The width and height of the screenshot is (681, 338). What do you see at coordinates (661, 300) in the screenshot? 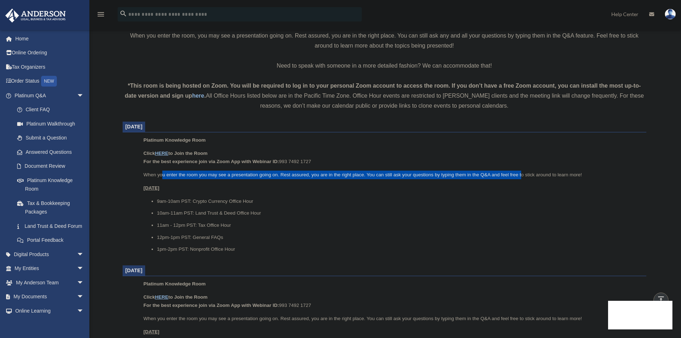
I see `i: vertical_align_top` at bounding box center [661, 300].